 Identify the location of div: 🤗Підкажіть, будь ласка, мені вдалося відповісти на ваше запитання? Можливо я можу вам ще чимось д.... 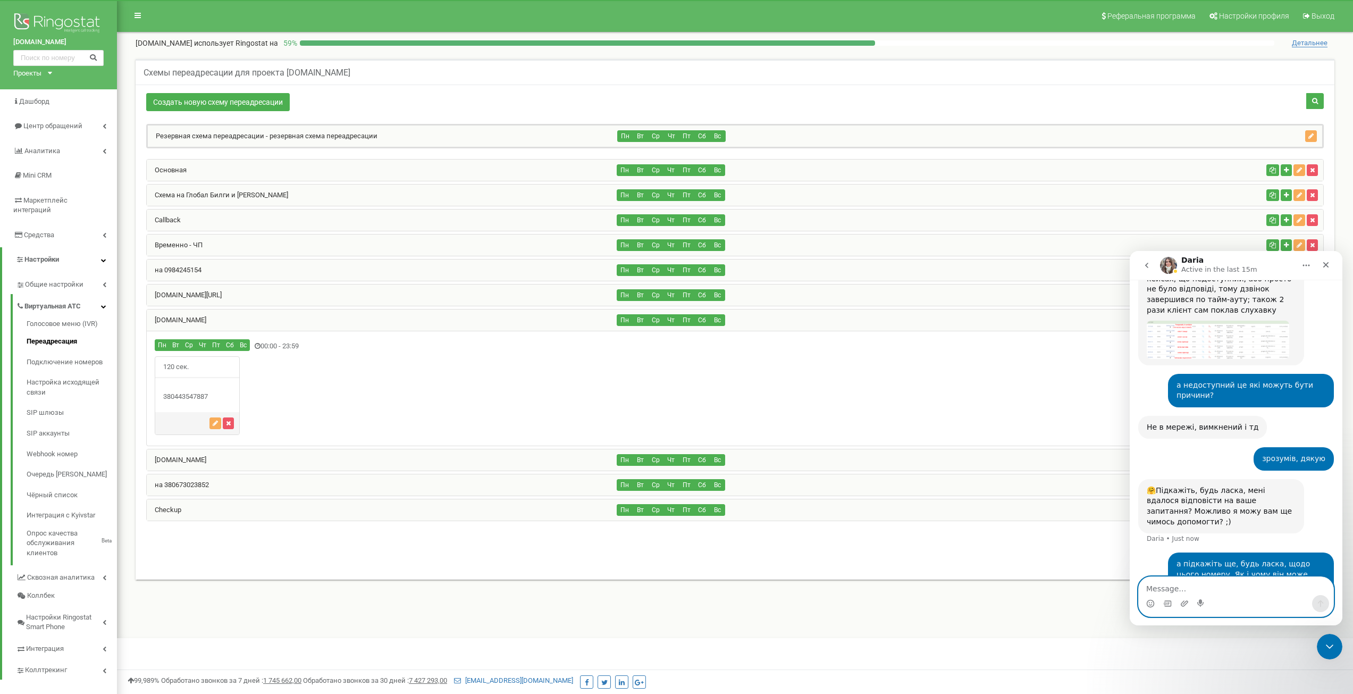
(91, 255).